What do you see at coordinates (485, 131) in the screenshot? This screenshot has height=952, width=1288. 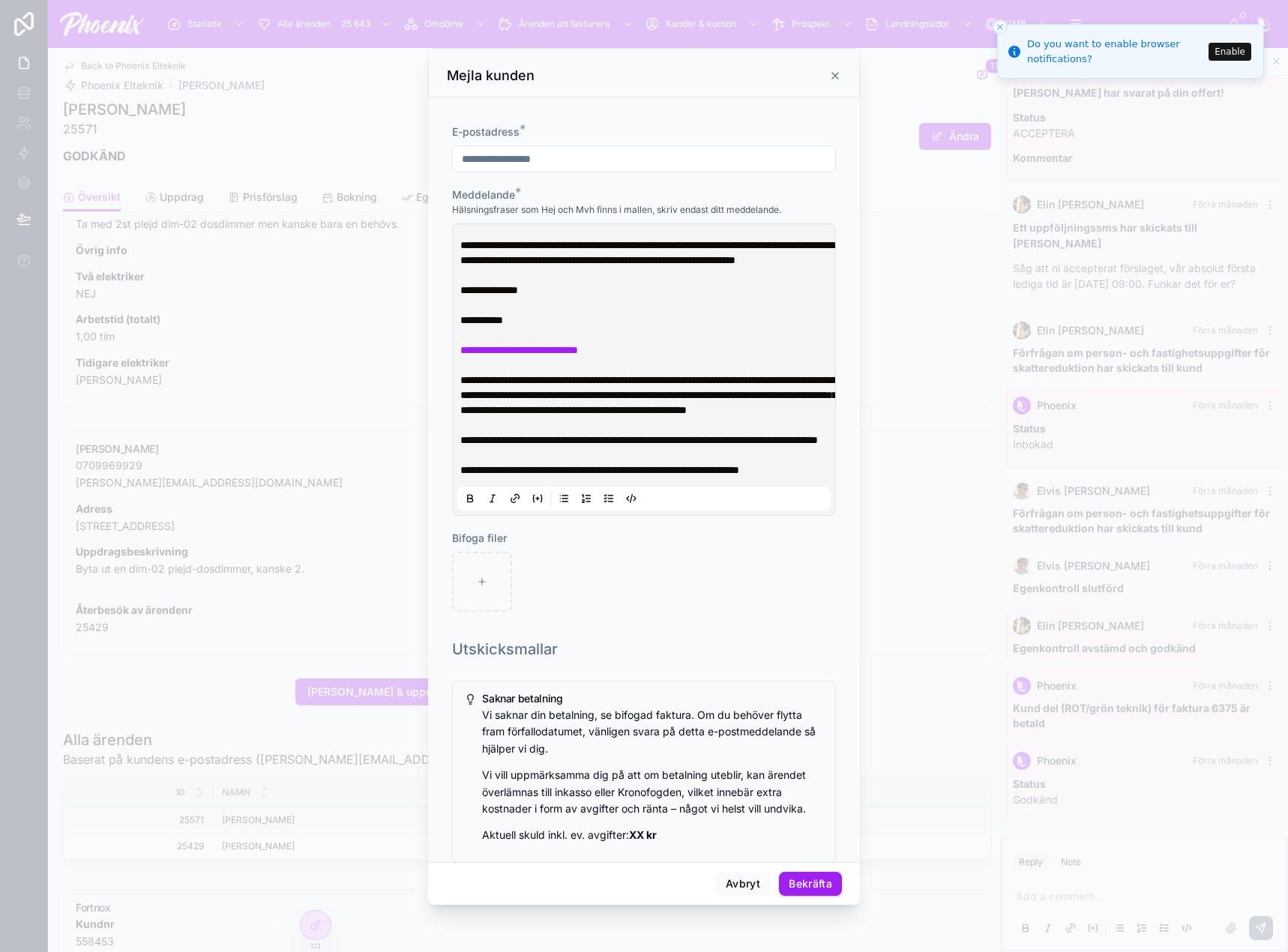 I see `span: E-postadress` at bounding box center [485, 131].